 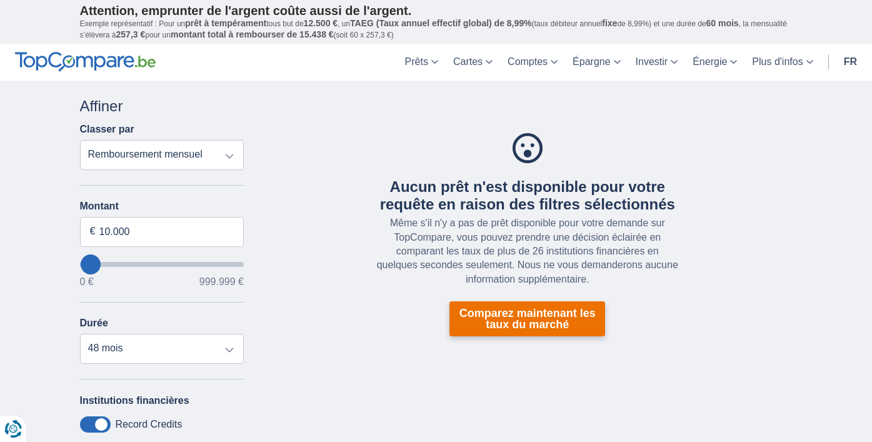 I want to click on label: Durée, so click(x=94, y=323).